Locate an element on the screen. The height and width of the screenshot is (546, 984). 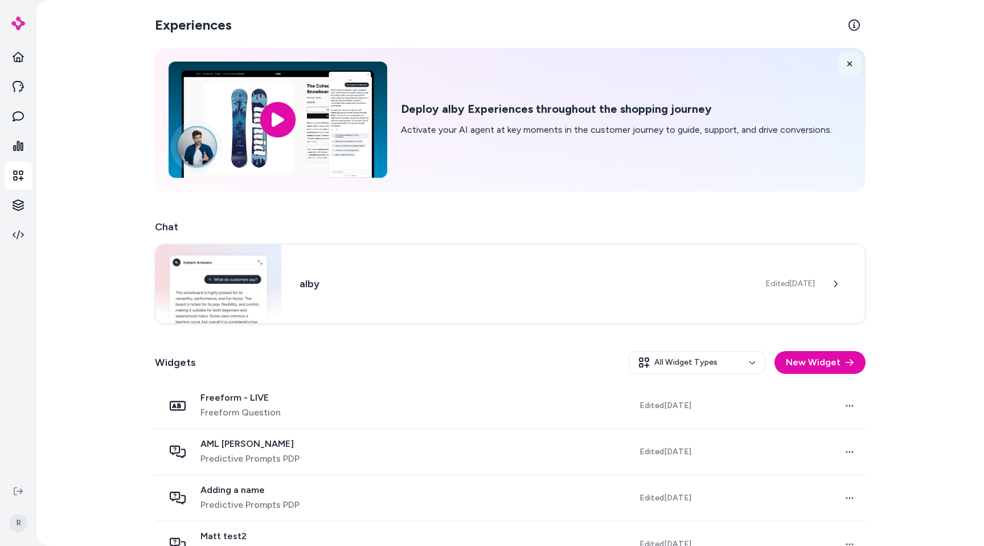
span: Freeform Question is located at coordinates (240, 412).